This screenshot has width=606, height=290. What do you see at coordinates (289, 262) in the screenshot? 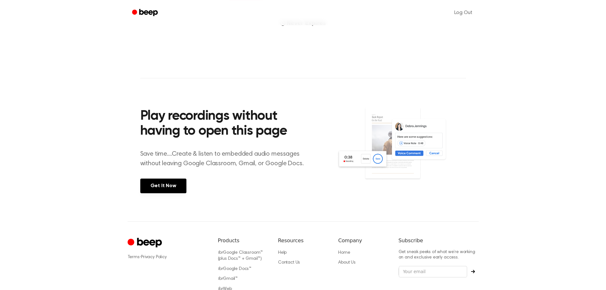
I see `a: Contact Us` at bounding box center [289, 262].